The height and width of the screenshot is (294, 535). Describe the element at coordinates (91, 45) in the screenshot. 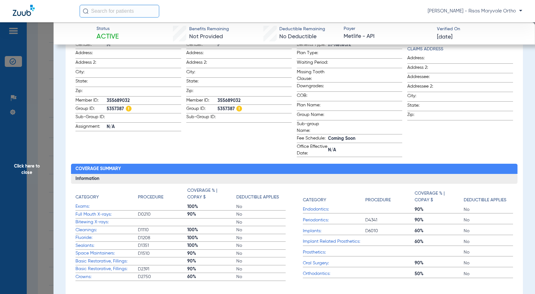

I see `span: Gender:` at that location.